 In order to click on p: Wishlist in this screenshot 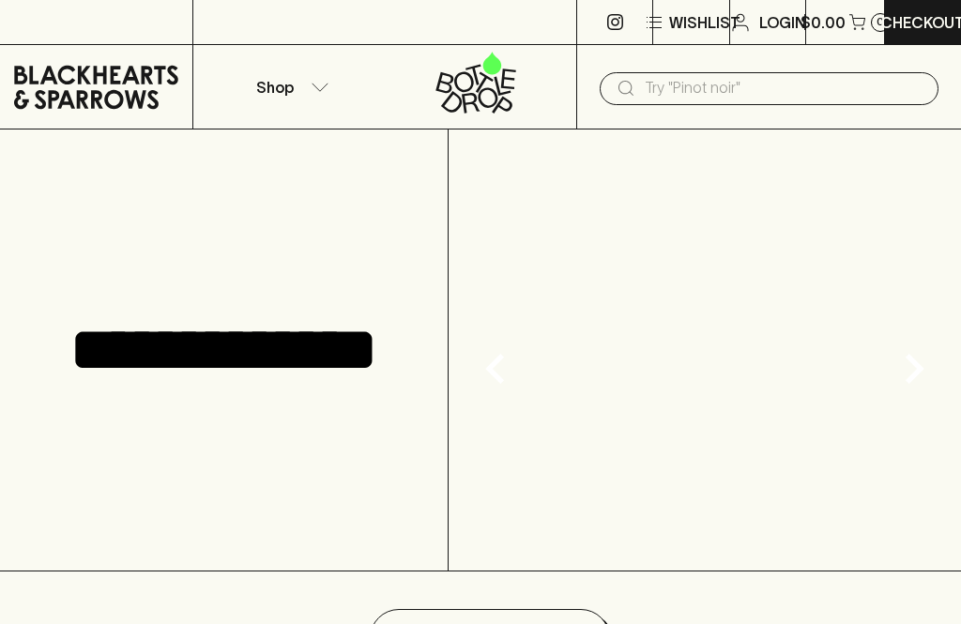, I will do `click(705, 23)`.